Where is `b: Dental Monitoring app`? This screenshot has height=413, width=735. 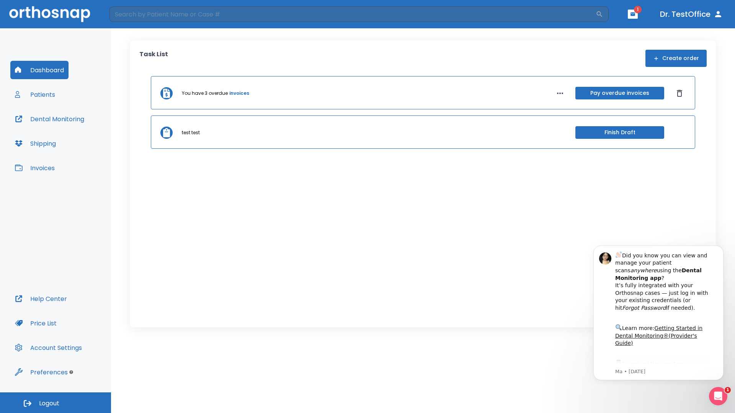
b: Dental Monitoring app is located at coordinates (77, 36).